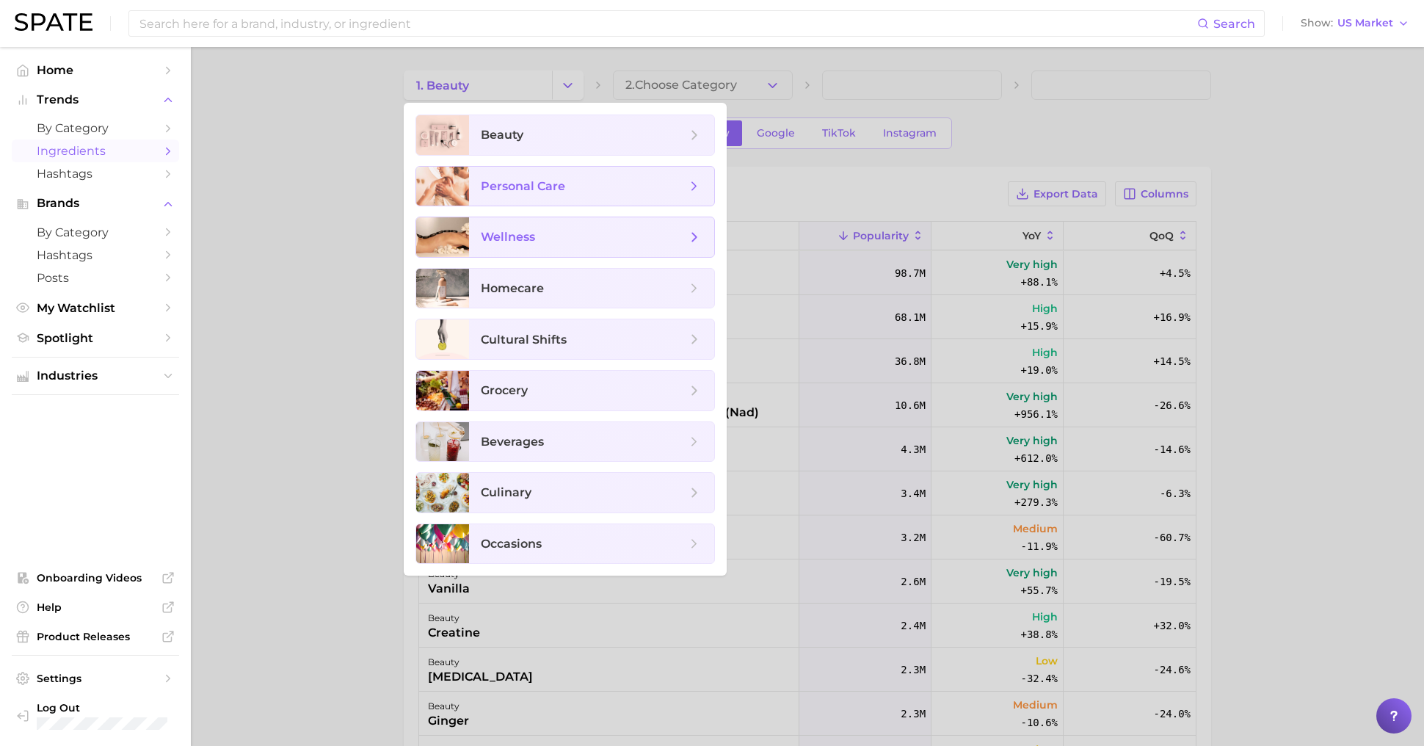 The height and width of the screenshot is (746, 1424). What do you see at coordinates (95, 715) in the screenshot?
I see `a: Log out. Currently logged in with e-mail sameera.polavar@gmail.com.` at bounding box center [95, 715].